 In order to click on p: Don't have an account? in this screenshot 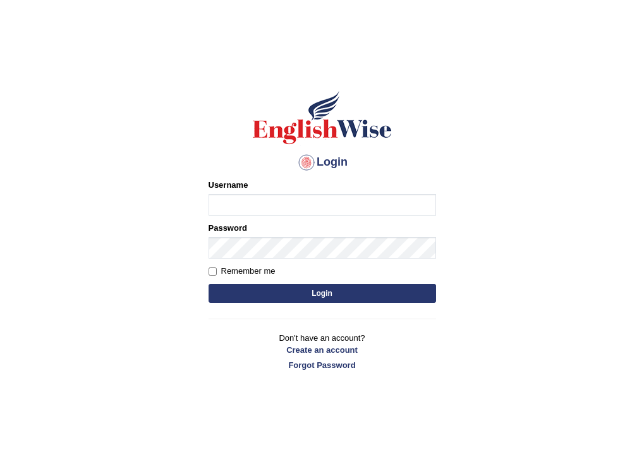, I will do `click(322, 351)`.